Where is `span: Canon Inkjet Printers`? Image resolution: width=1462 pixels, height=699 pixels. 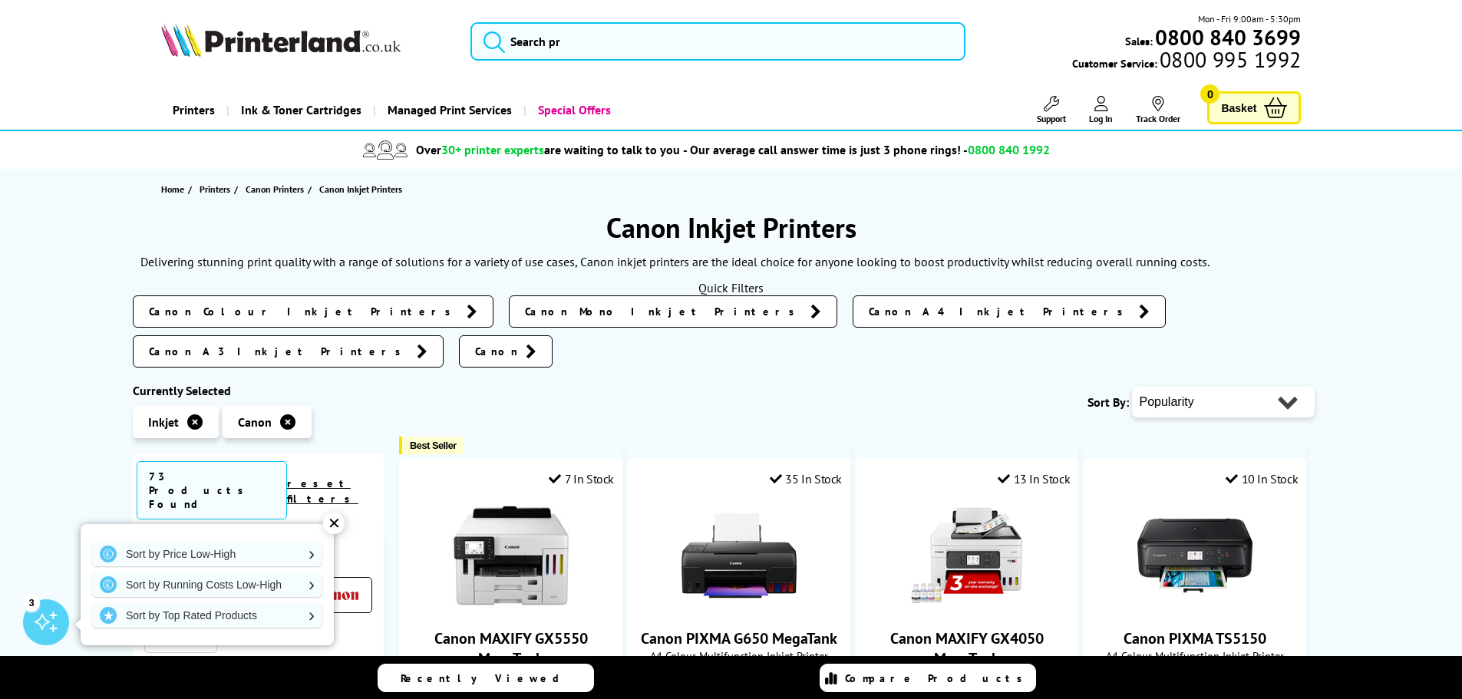 span: Canon Inkjet Printers is located at coordinates (361, 189).